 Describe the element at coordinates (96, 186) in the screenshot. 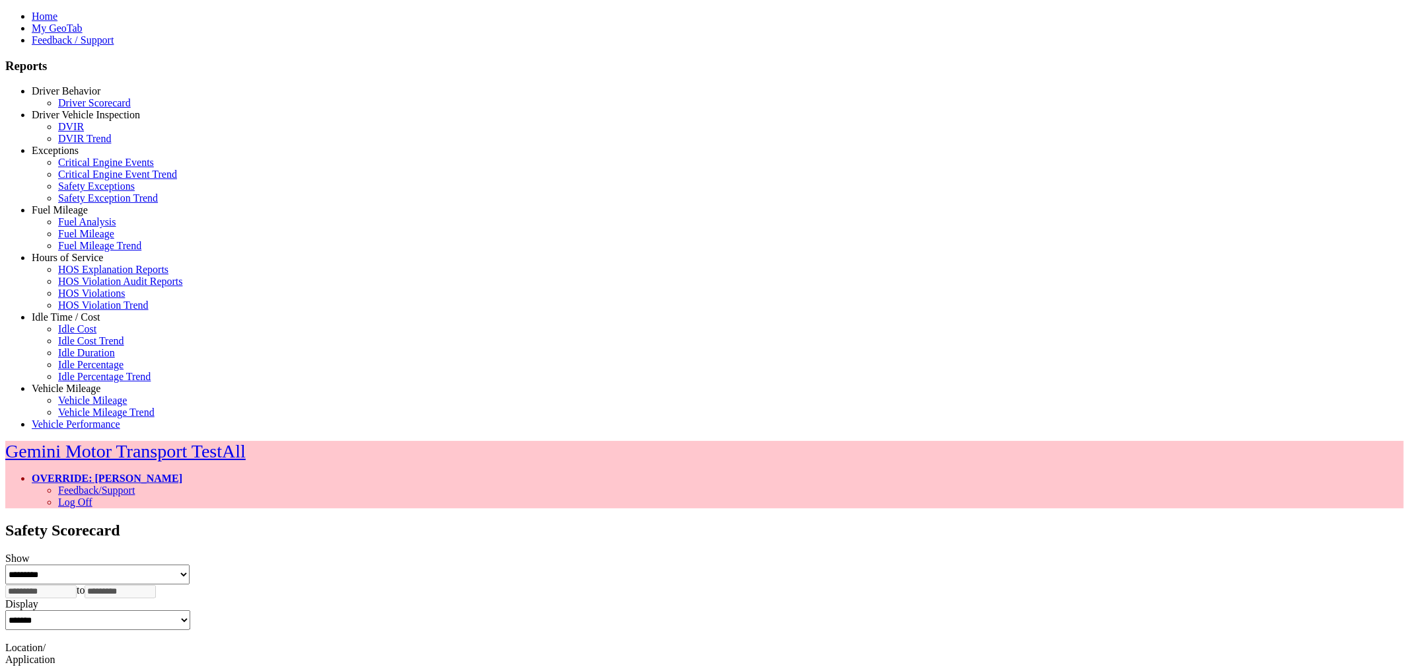

I see `a: Safety Exceptions` at that location.